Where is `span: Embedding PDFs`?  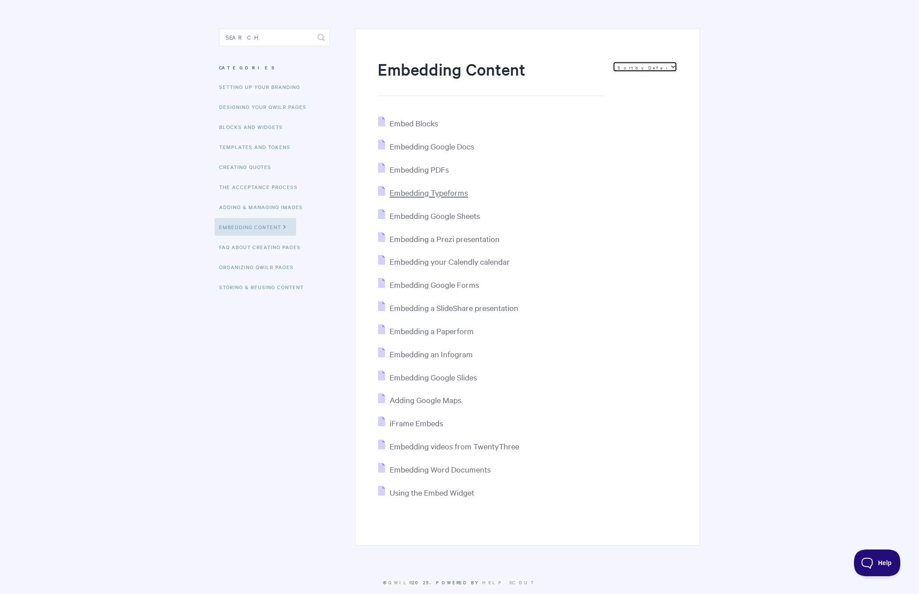 span: Embedding PDFs is located at coordinates (419, 169).